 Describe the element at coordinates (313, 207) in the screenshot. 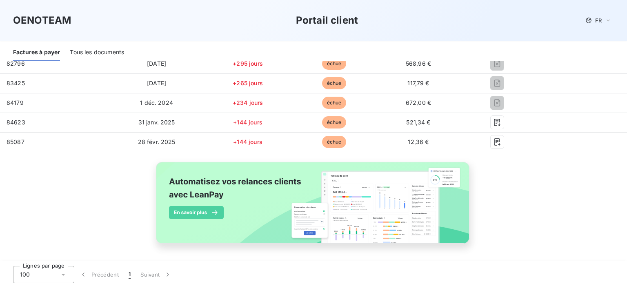

I see `img: banner` at that location.